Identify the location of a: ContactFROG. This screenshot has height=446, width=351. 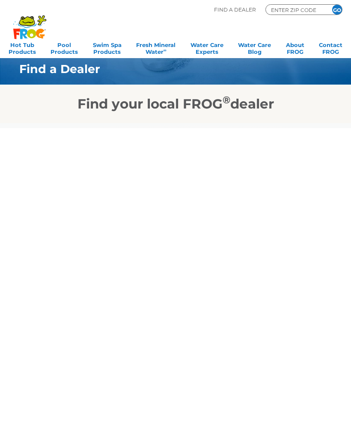
(330, 47).